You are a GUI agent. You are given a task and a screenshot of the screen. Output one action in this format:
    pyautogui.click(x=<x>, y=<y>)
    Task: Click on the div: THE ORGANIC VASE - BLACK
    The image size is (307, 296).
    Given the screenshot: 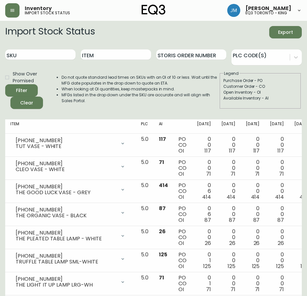 What is the action you would take?
    pyautogui.click(x=66, y=216)
    